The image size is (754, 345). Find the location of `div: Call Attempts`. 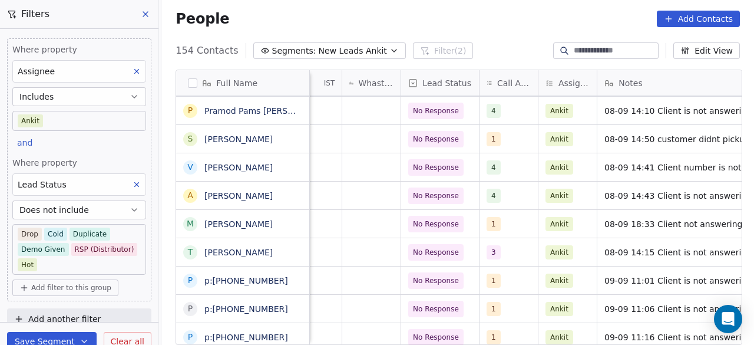

div: Call Attempts is located at coordinates (509, 83).